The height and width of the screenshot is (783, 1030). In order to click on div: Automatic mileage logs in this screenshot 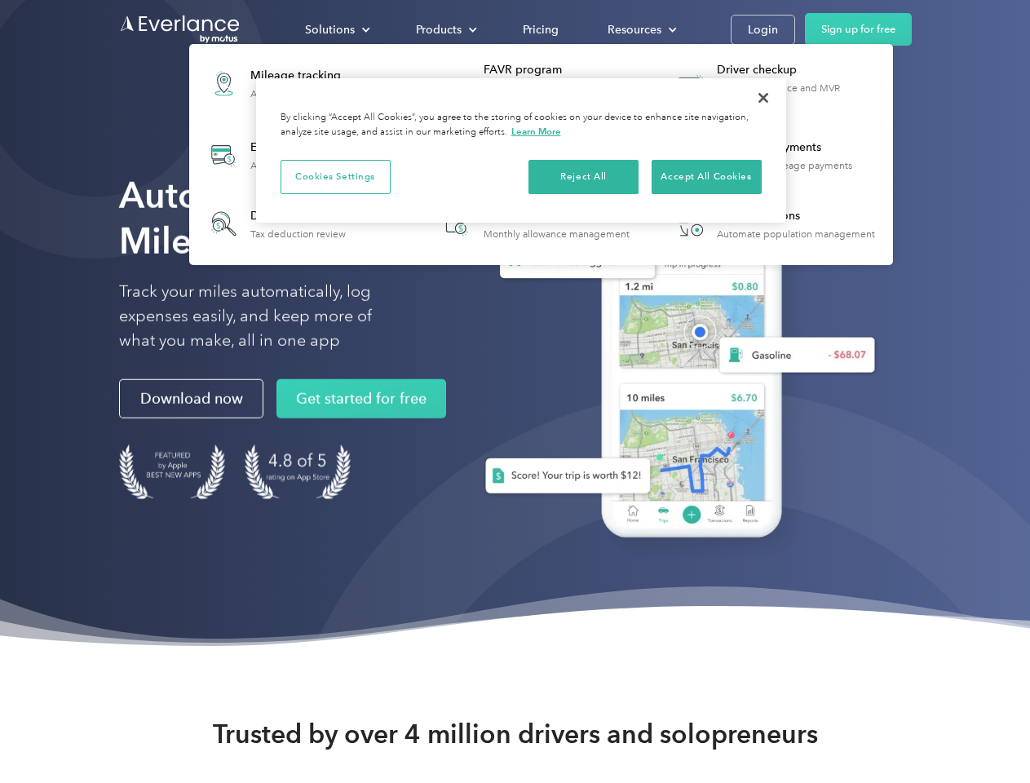, I will do `click(303, 94)`.